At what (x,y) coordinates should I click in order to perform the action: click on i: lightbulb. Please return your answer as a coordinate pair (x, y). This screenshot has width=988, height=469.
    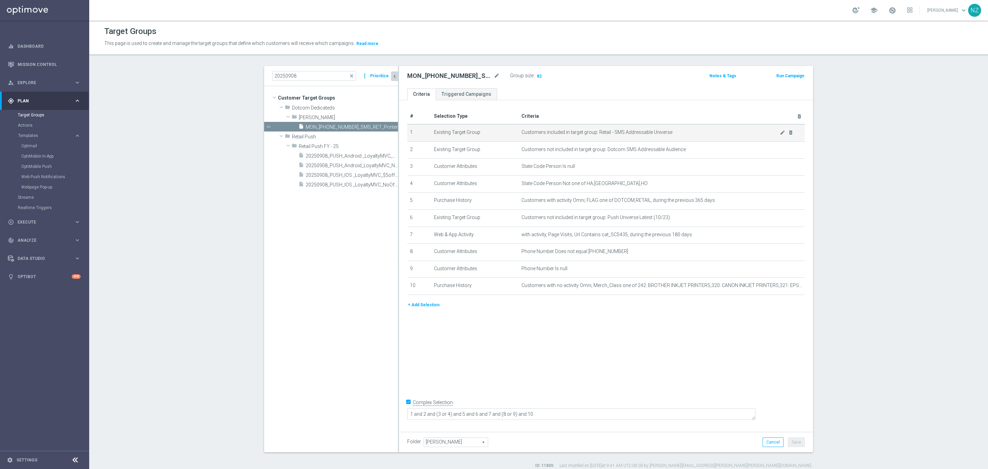
    Looking at the image, I should click on (11, 277).